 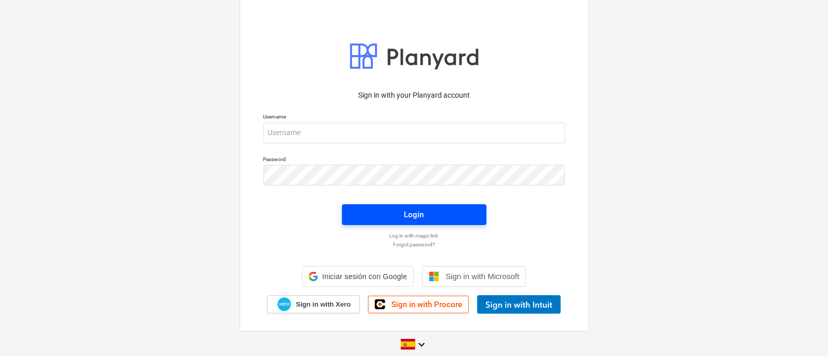 I want to click on input: Username, so click(x=414, y=133).